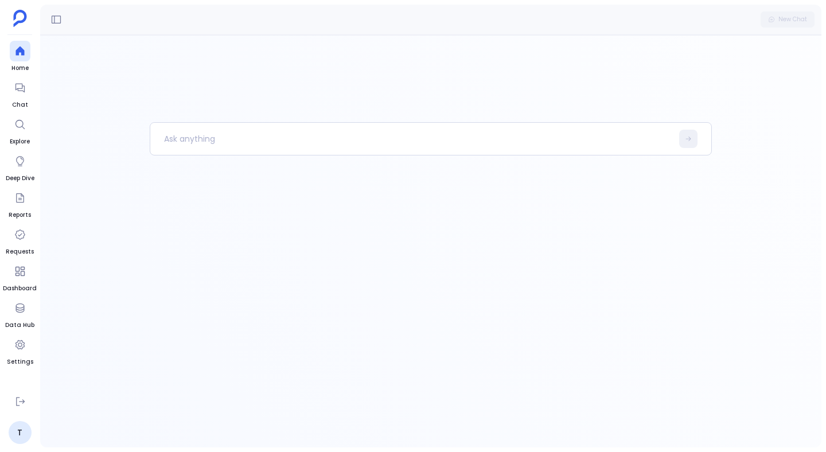  What do you see at coordinates (20, 167) in the screenshot?
I see `a: Deep Dive` at bounding box center [20, 167].